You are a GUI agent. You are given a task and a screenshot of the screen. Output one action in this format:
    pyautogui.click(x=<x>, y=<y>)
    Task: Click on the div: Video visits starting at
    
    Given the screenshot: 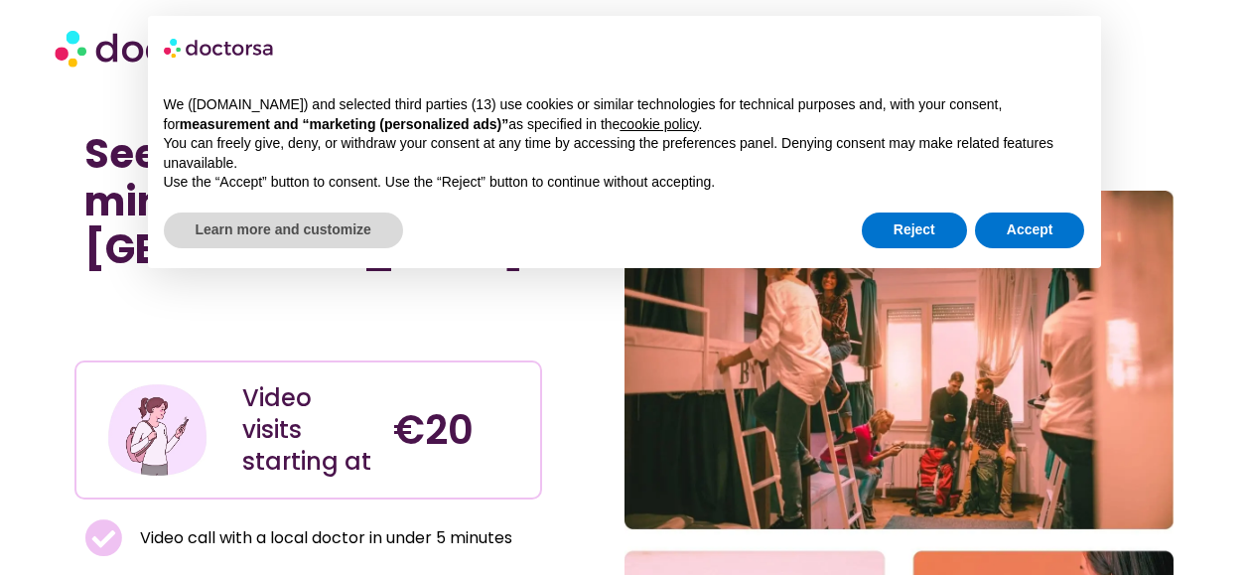 What is the action you would take?
    pyautogui.click(x=308, y=430)
    